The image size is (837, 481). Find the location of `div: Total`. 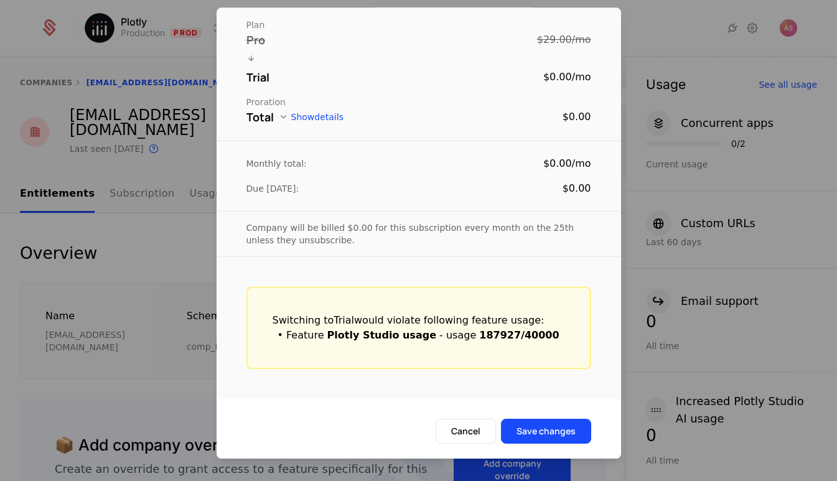

div: Total is located at coordinates (260, 117).